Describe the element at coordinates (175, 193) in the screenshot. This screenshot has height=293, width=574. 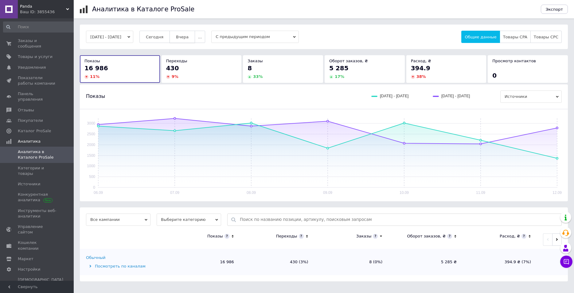
I see `text: 07.09` at that location.